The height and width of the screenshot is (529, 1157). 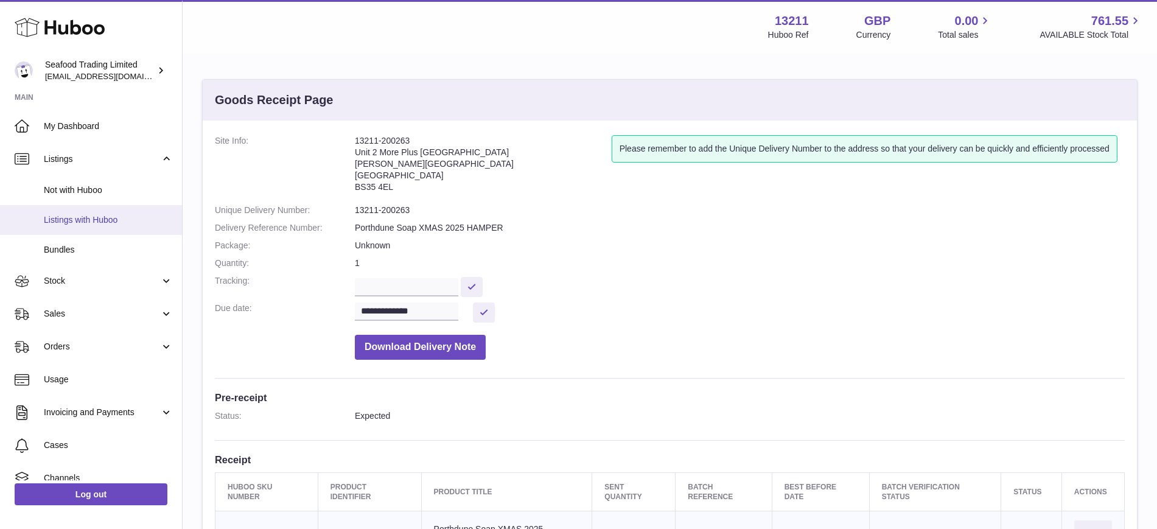 I want to click on th: Batch Reference, so click(x=723, y=491).